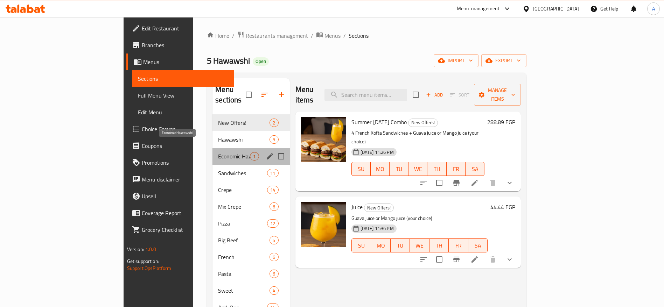 The width and height of the screenshot is (664, 307). I want to click on button: TH, so click(437, 169).